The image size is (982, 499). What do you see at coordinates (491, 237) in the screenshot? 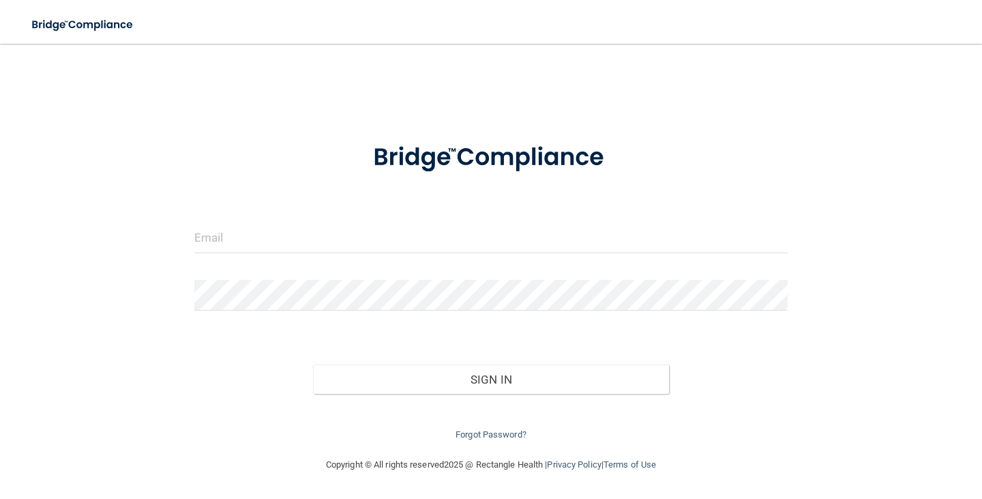
I see `input: Email` at bounding box center [491, 237].